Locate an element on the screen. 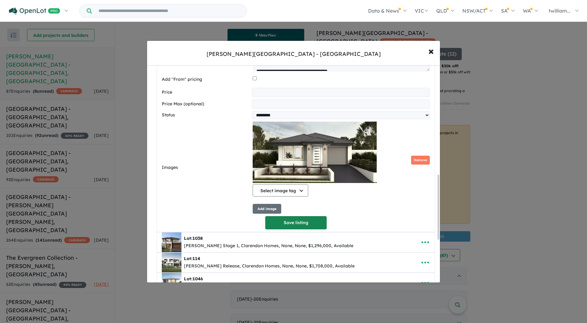 This screenshot has width=587, height=323. input: Try estate name, suburb, builder or developer is located at coordinates (169, 11).